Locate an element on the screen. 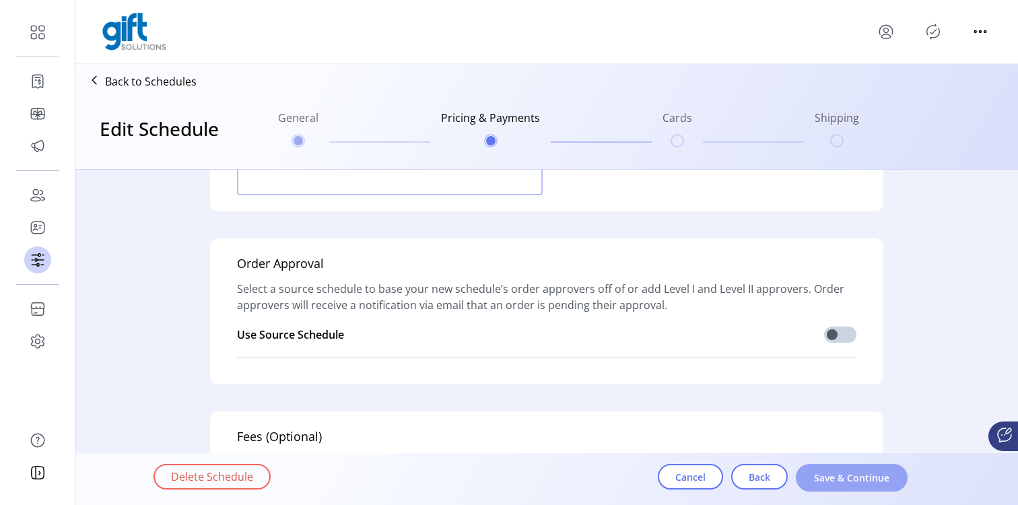  span: Back is located at coordinates (760, 477).